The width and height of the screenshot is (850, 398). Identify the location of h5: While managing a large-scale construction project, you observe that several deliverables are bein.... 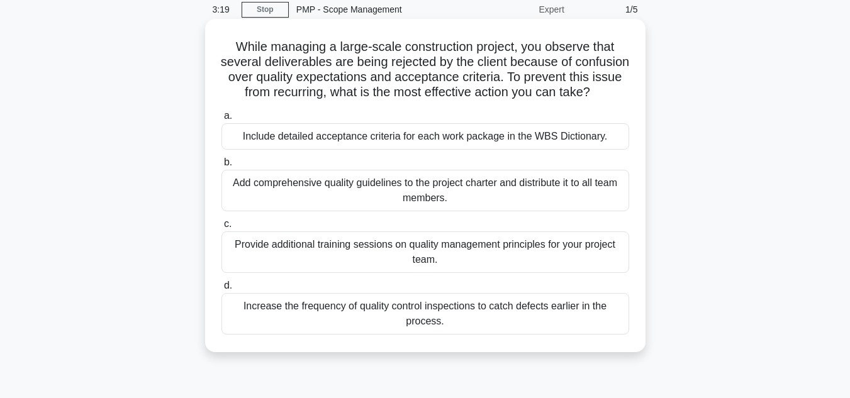
(425, 70).